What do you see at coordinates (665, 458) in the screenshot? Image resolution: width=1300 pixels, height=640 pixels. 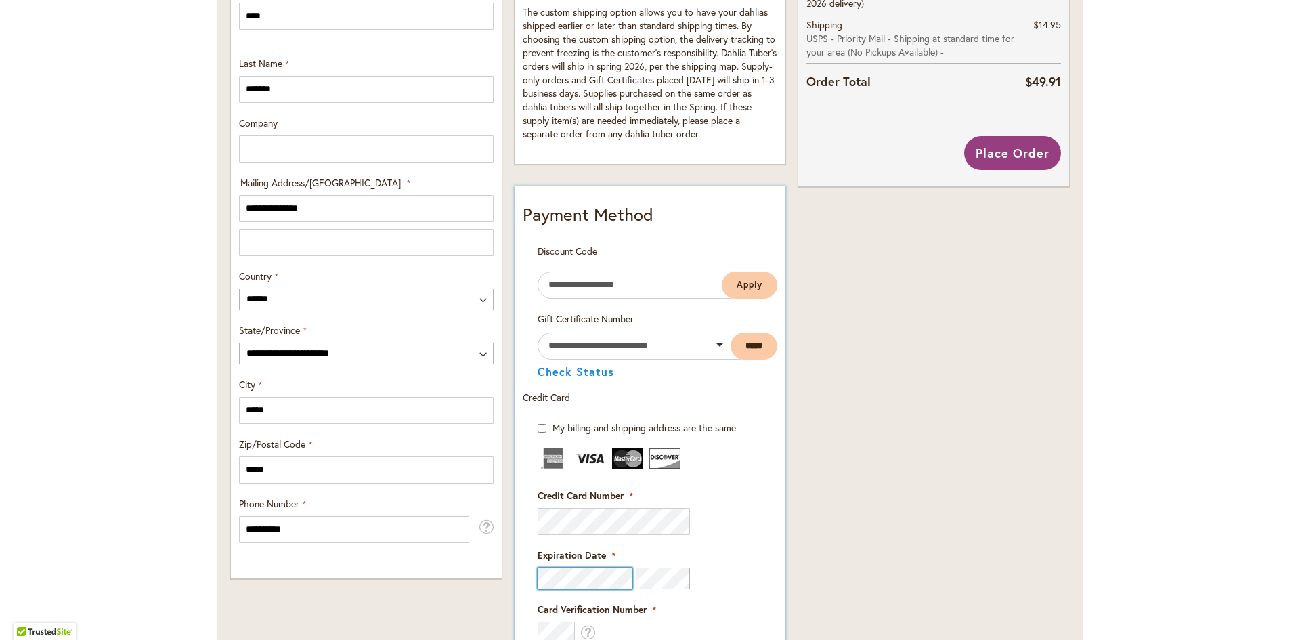 I see `img: Discover` at bounding box center [665, 458].